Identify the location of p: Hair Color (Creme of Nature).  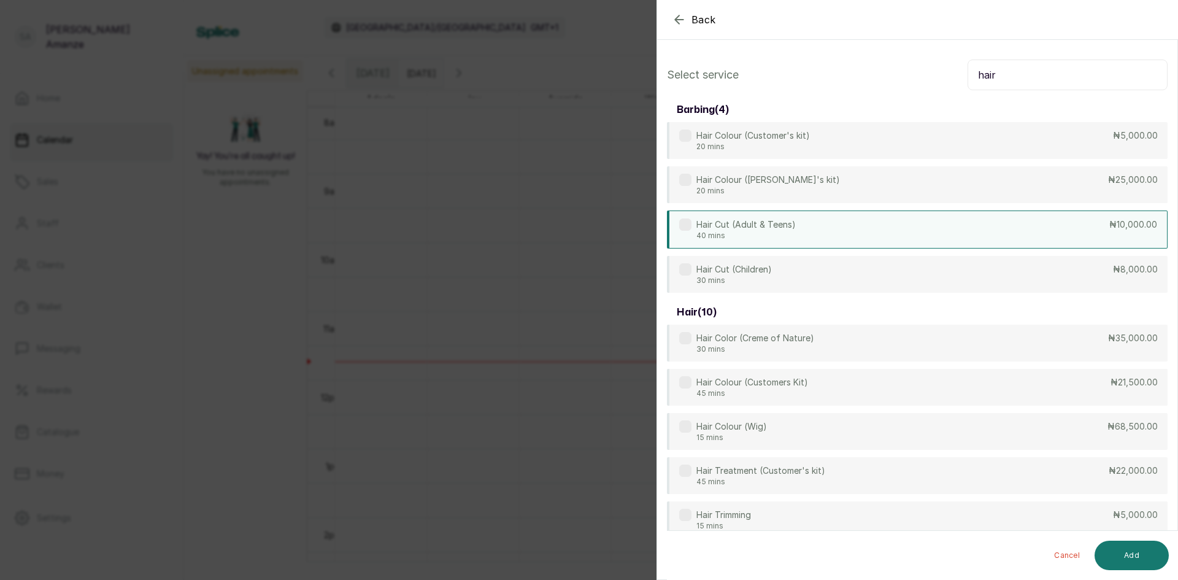
(756, 338).